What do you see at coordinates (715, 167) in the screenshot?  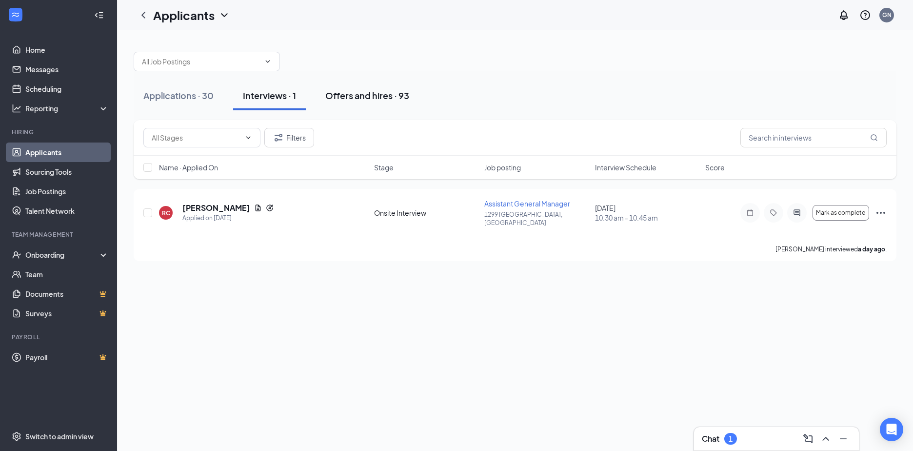 I see `span: Score` at bounding box center [715, 167].